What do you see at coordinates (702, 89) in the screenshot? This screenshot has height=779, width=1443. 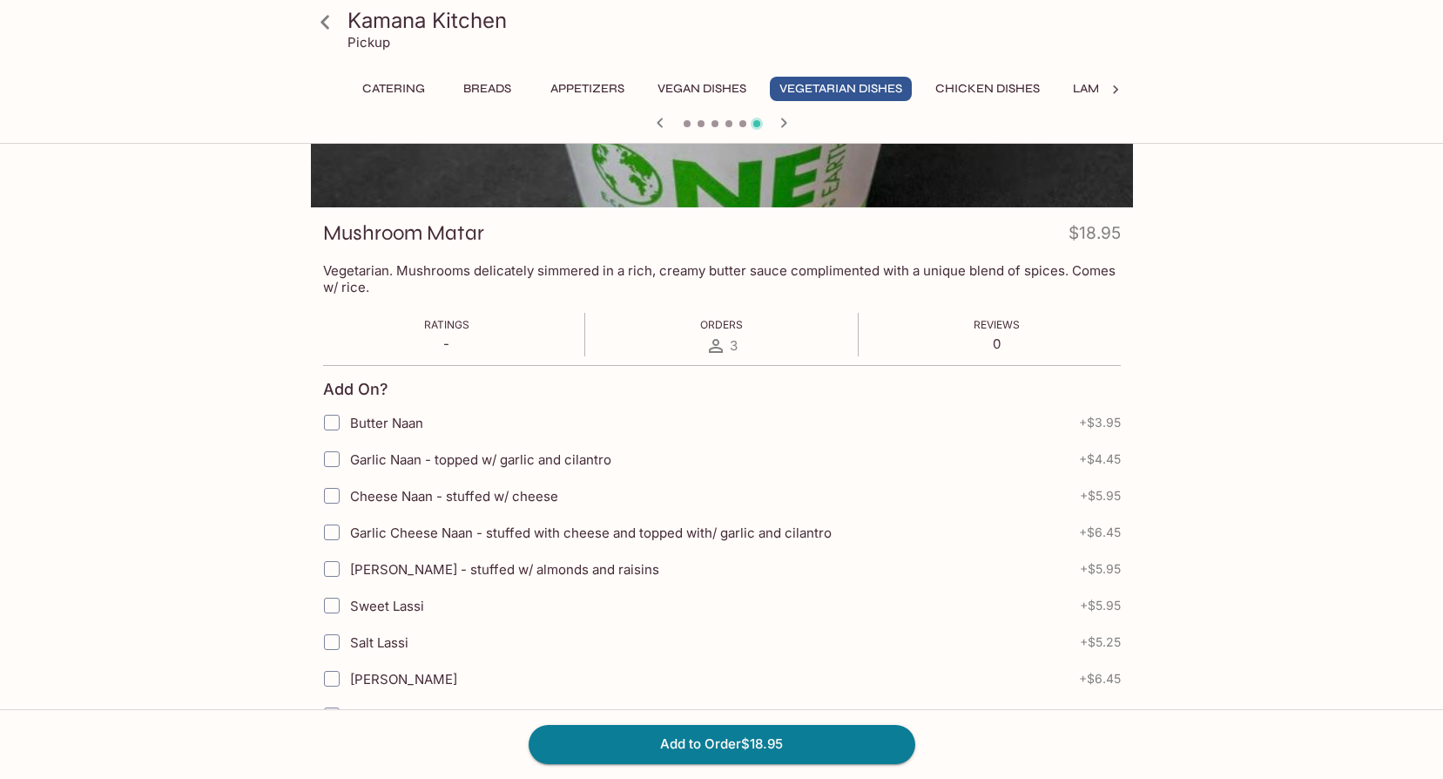 I see `button: Vegan Dishes` at bounding box center [702, 89].